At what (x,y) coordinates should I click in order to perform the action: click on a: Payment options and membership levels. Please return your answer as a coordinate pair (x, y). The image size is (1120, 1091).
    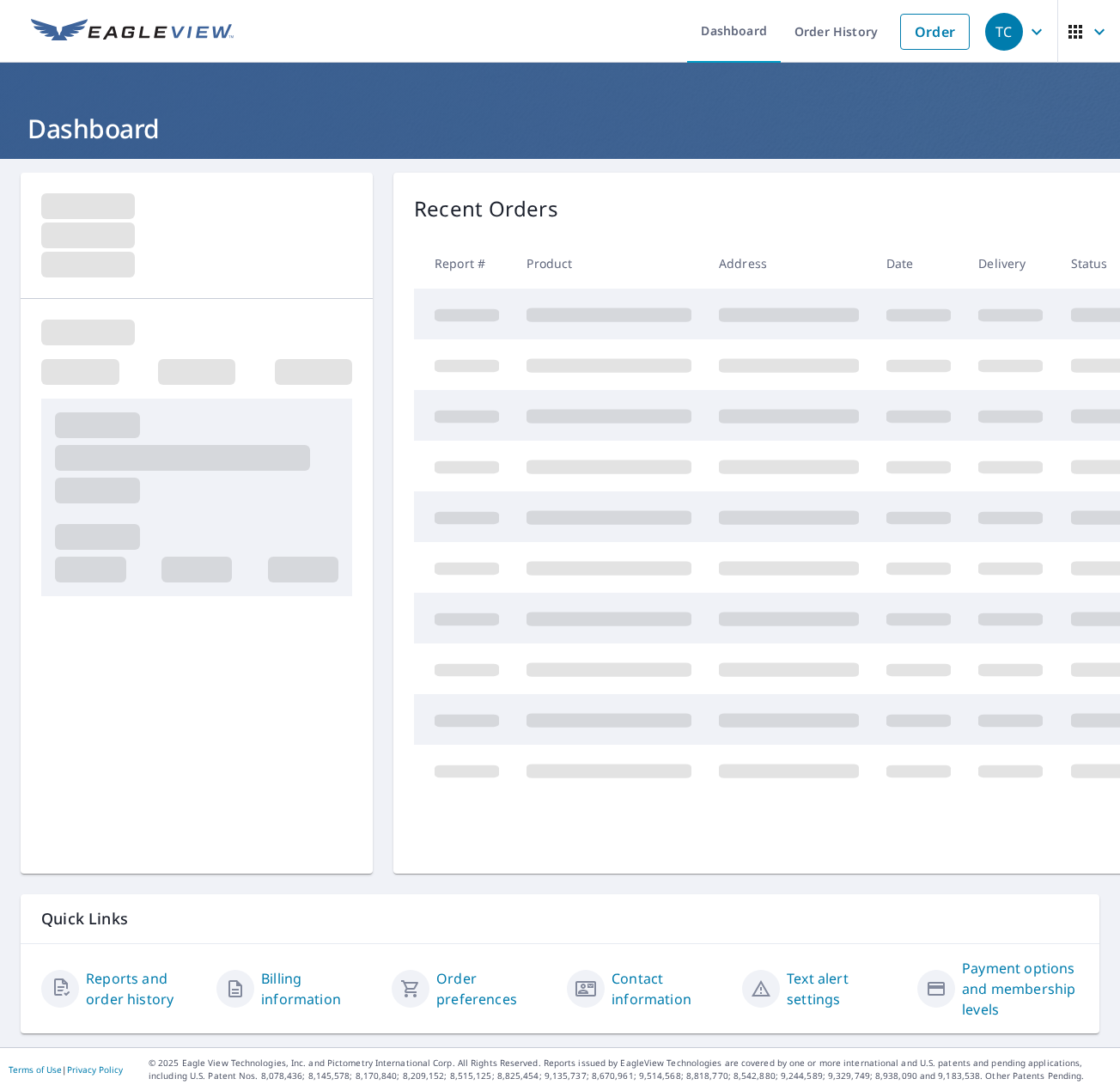
    Looking at the image, I should click on (1020, 989).